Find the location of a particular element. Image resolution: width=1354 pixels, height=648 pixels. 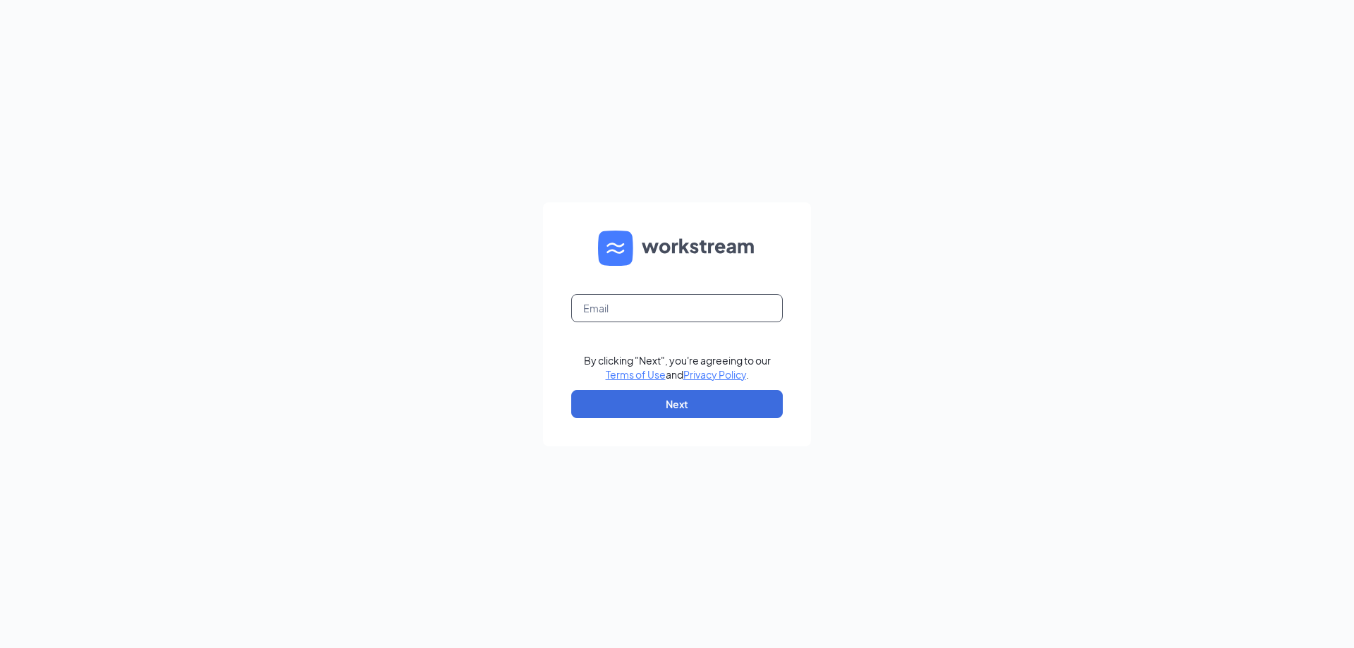

a: Privacy Policy is located at coordinates (714, 374).